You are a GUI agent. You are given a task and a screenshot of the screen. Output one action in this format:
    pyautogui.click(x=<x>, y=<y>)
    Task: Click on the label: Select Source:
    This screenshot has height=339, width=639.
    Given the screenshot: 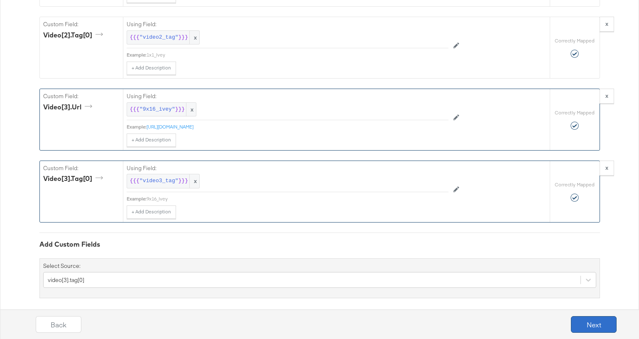 What is the action you would take?
    pyautogui.click(x=62, y=265)
    